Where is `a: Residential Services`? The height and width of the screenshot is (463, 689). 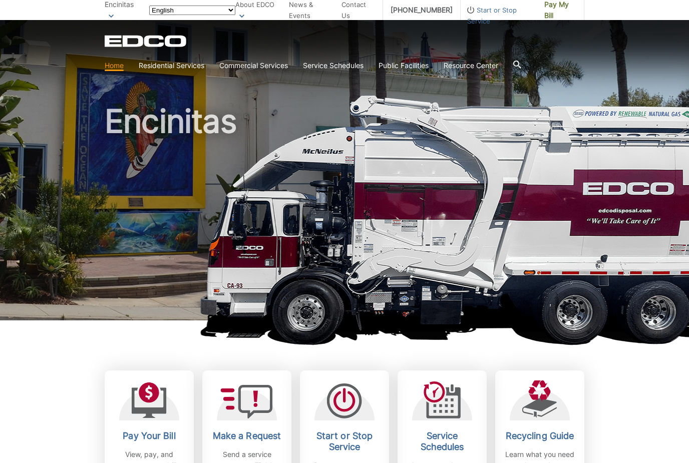
a: Residential Services is located at coordinates (171, 66).